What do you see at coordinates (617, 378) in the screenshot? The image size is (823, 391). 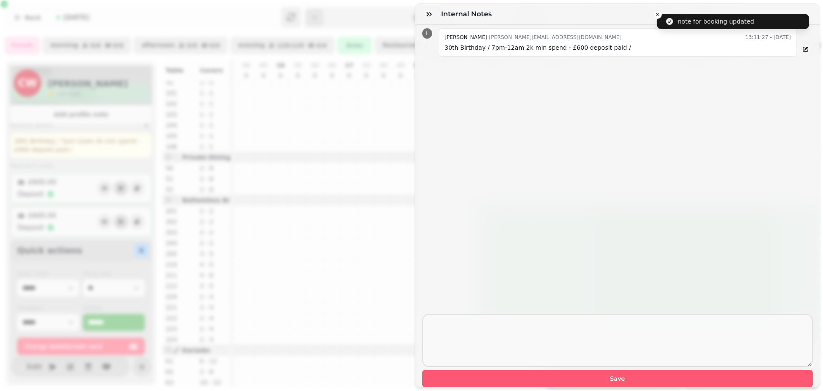 I see `span: Save` at bounding box center [617, 378].